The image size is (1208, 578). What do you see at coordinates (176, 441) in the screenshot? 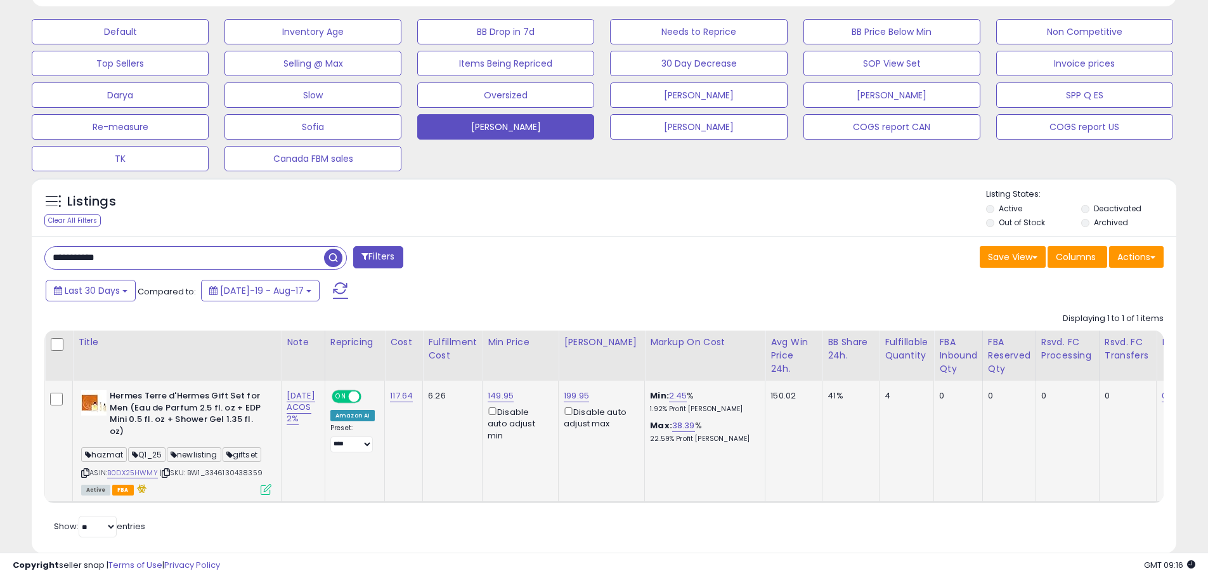
I see `div: ASIN:` at bounding box center [176, 441].